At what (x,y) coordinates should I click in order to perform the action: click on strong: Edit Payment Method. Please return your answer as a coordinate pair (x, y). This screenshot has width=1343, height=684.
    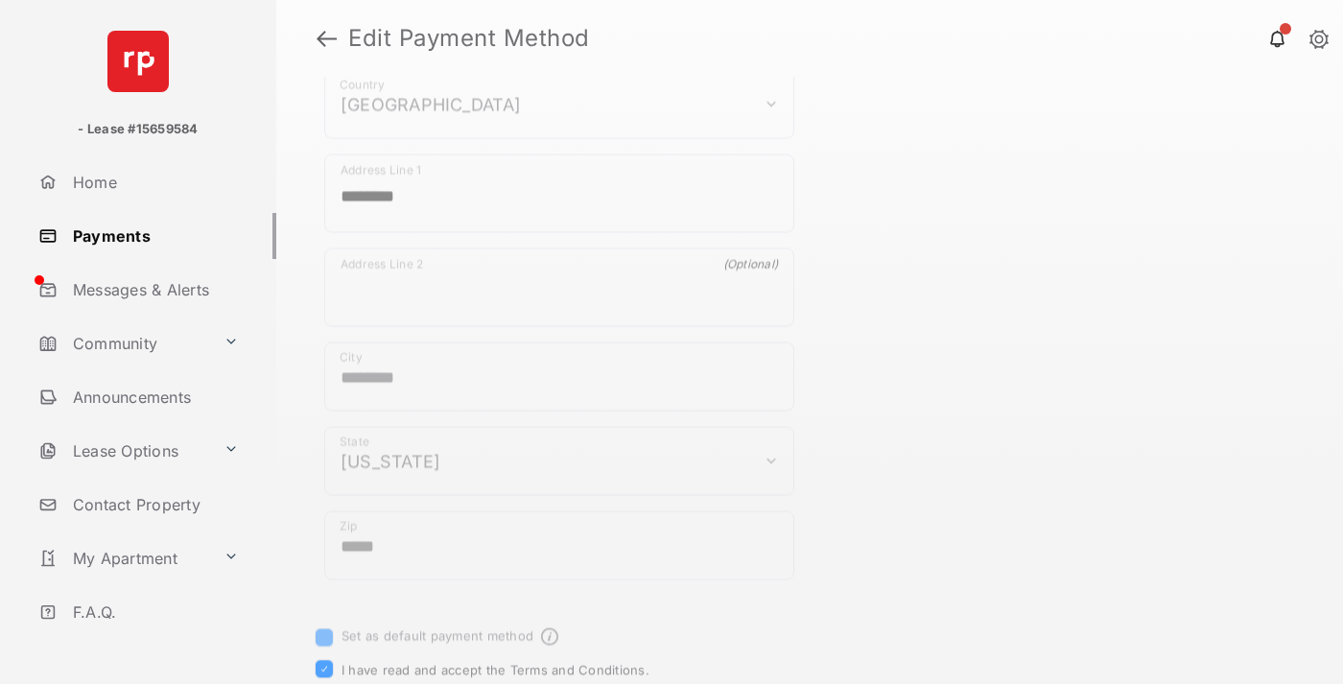
    Looking at the image, I should click on (469, 38).